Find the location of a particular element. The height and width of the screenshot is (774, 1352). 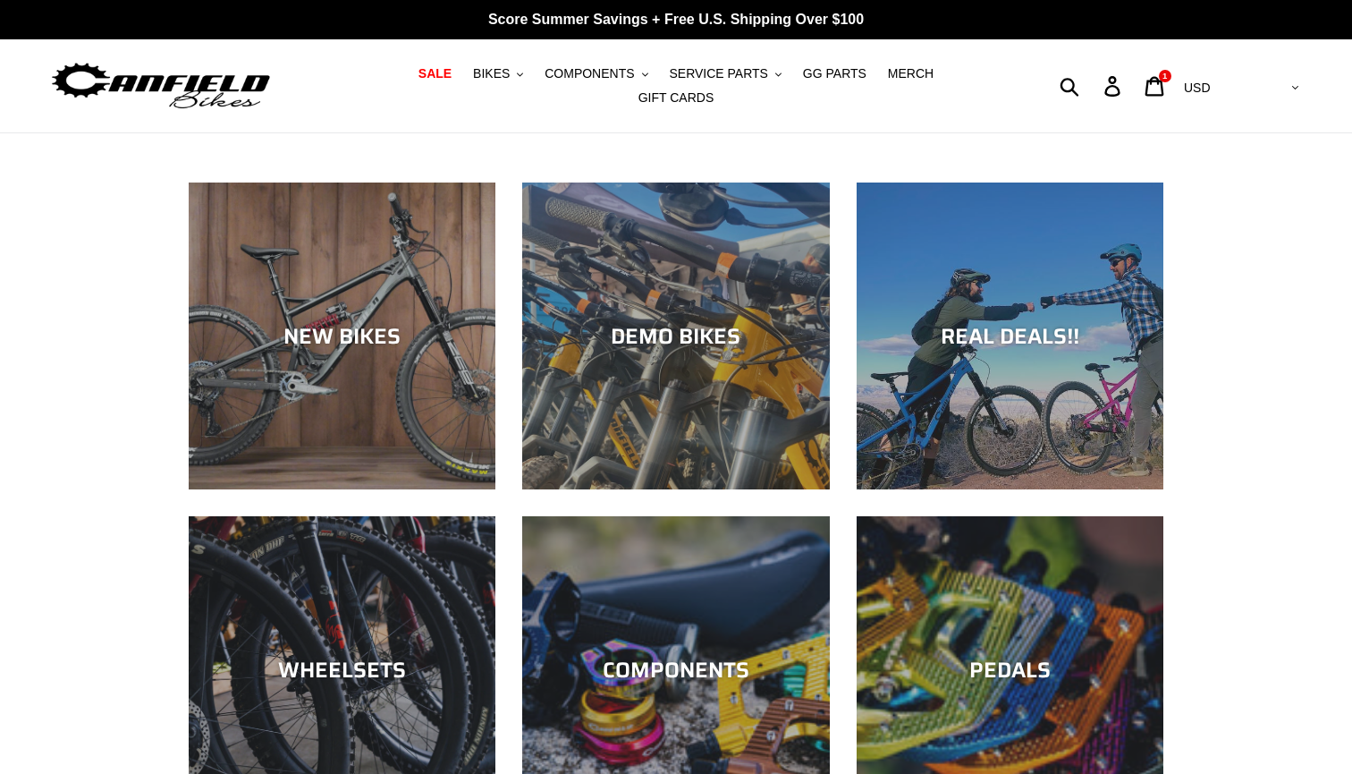

div: REAL DEALS!! is located at coordinates (1010, 335).